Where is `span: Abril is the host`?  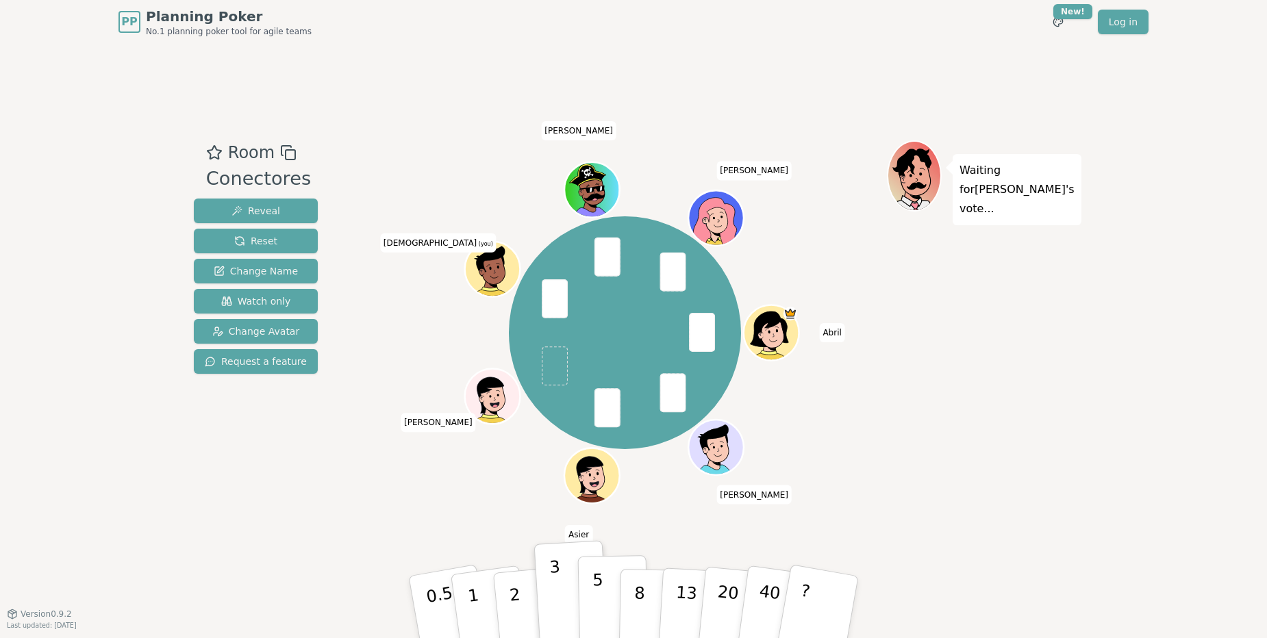 span: Abril is the host is located at coordinates (790, 314).